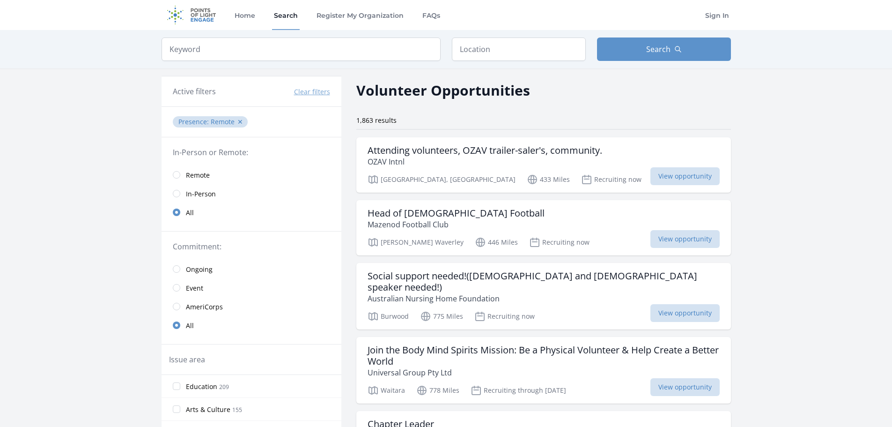 The width and height of the screenshot is (892, 427). What do you see at coordinates (252, 288) in the screenshot?
I see `a: Event` at bounding box center [252, 288].